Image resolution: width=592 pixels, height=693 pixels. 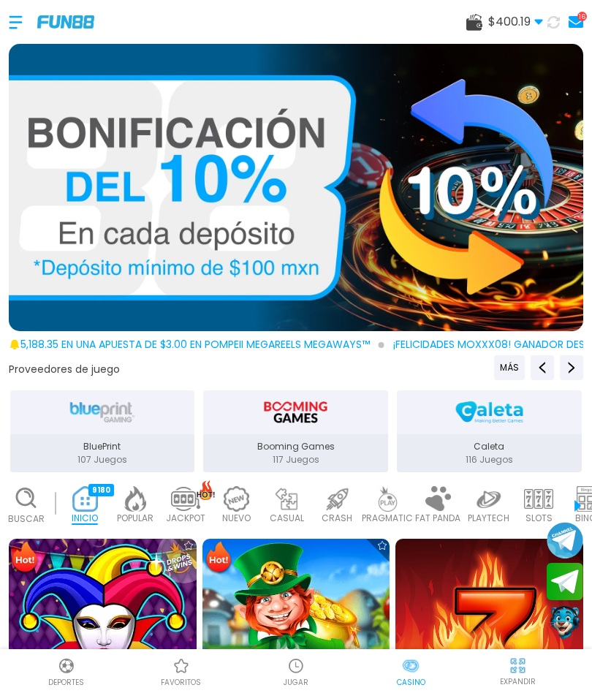 I want to click on p: PRAGMATIC, so click(x=387, y=518).